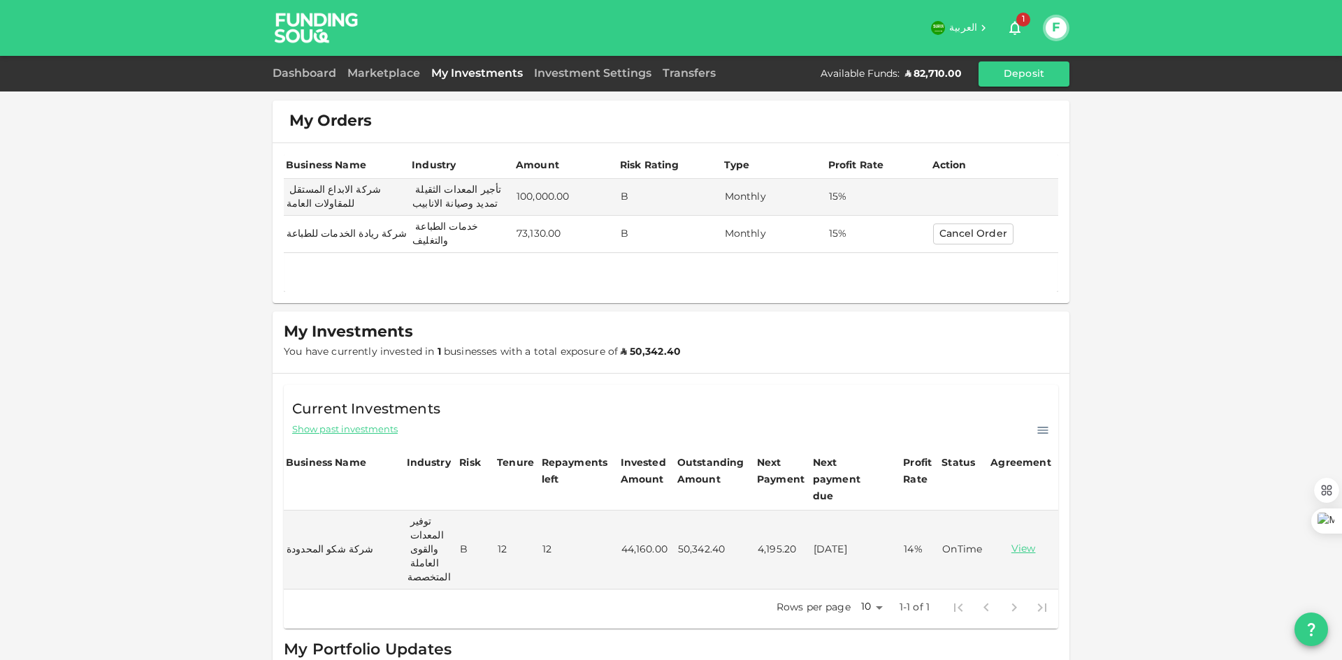 This screenshot has width=1342, height=660. Describe the element at coordinates (649, 166) in the screenshot. I see `div: Risk Rating` at that location.